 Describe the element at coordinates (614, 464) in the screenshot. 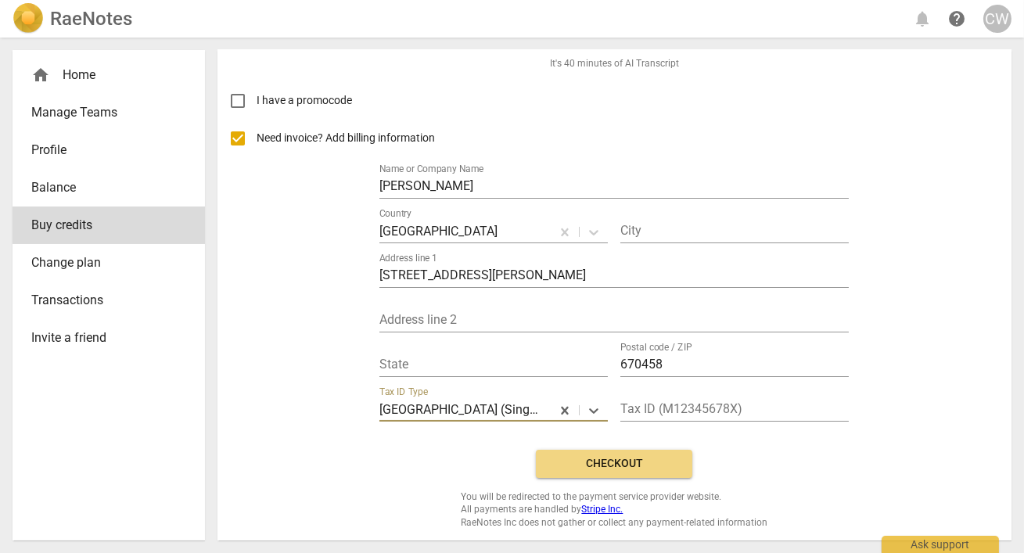

I see `button: Checkout` at that location.